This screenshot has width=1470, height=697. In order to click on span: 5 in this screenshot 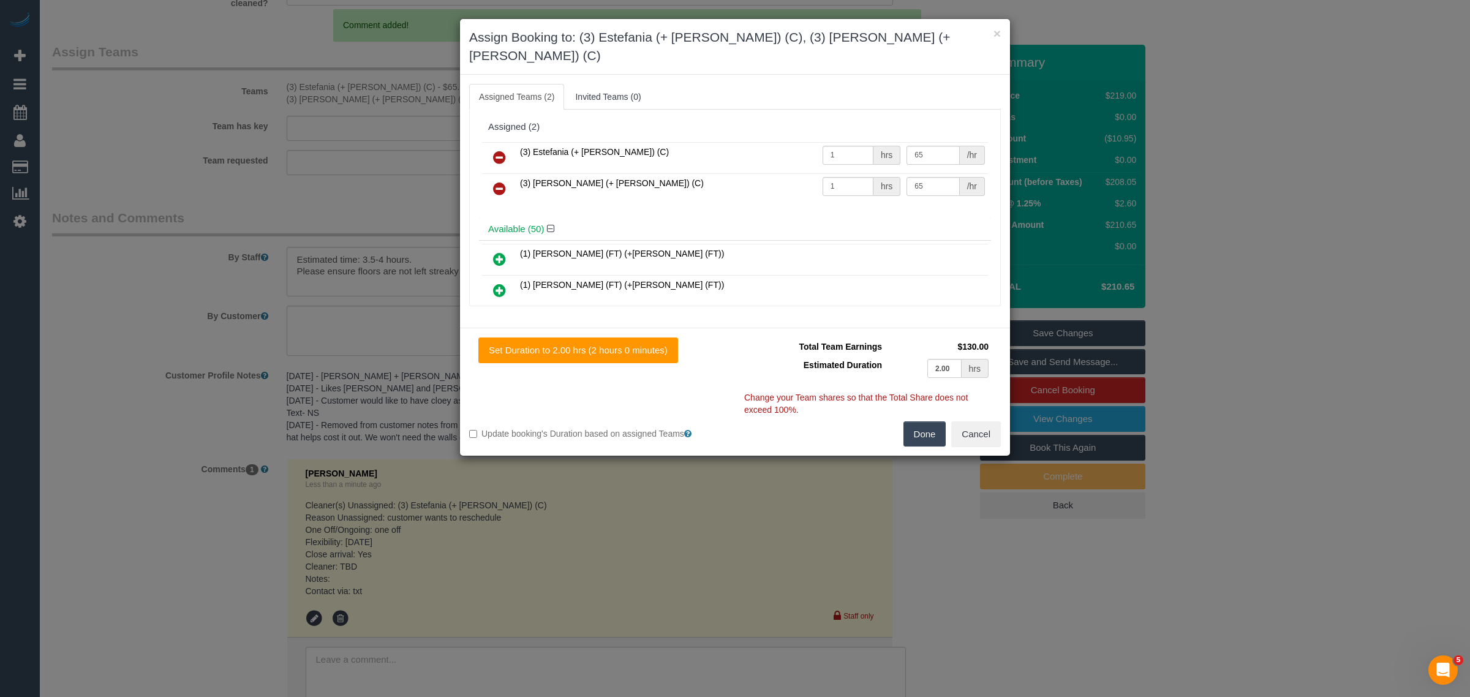, I will do `click(1458, 660)`.